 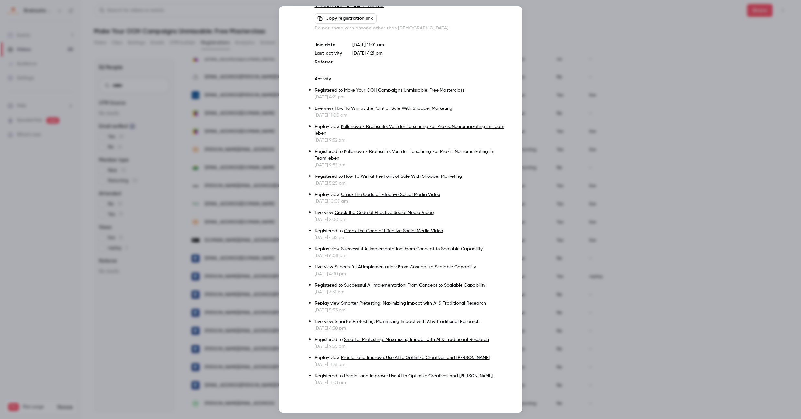 I want to click on p: Last activity, so click(x=328, y=53).